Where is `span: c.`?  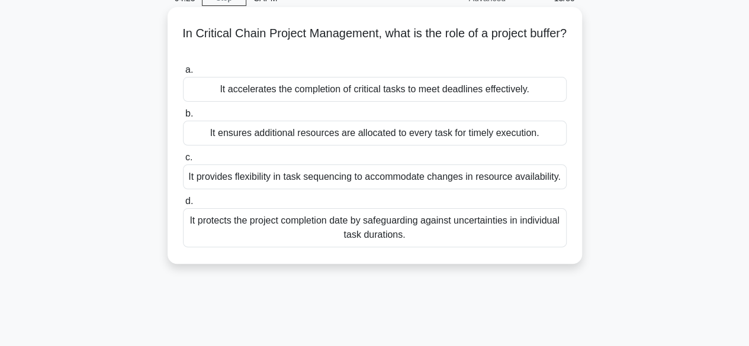 span: c. is located at coordinates (189, 157).